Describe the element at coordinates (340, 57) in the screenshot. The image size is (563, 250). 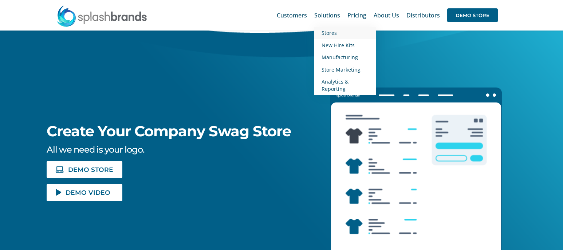
I see `span: Manufacturing` at that location.